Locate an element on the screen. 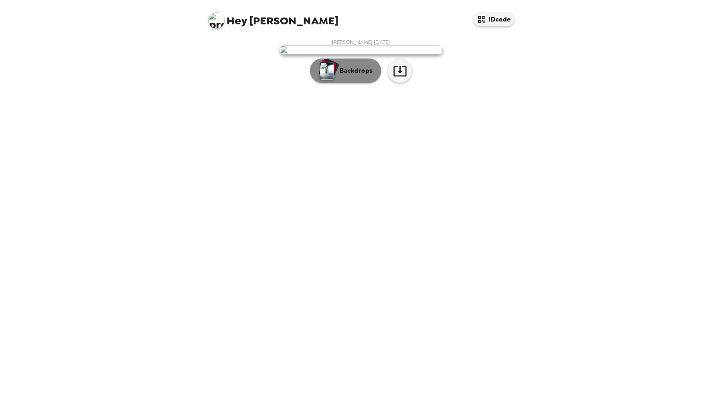 This screenshot has height=408, width=722. button: IDcode is located at coordinates (494, 19).